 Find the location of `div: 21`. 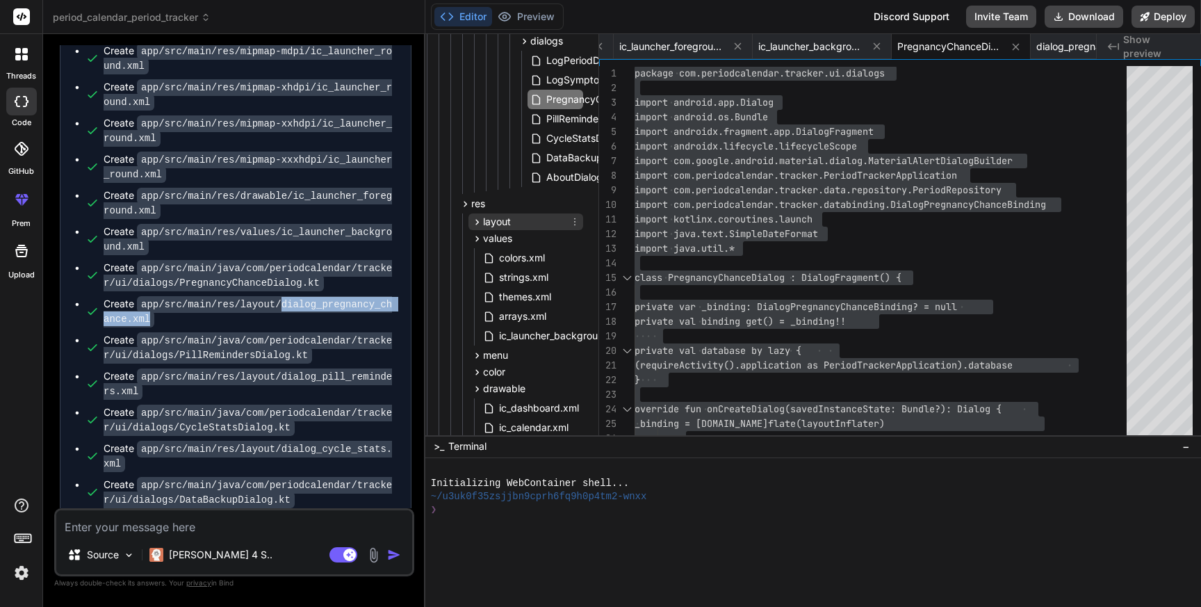

div: 21 is located at coordinates (608, 365).